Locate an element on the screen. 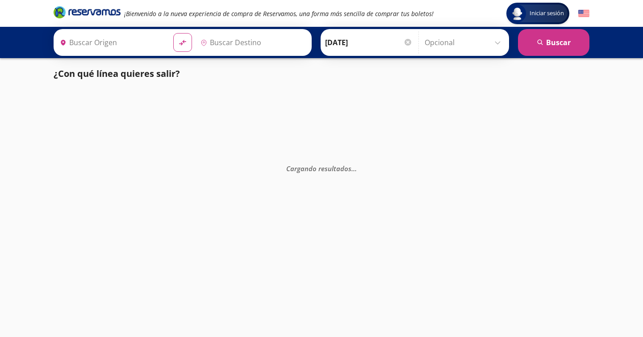  i: Brand Logo is located at coordinates (87, 12).